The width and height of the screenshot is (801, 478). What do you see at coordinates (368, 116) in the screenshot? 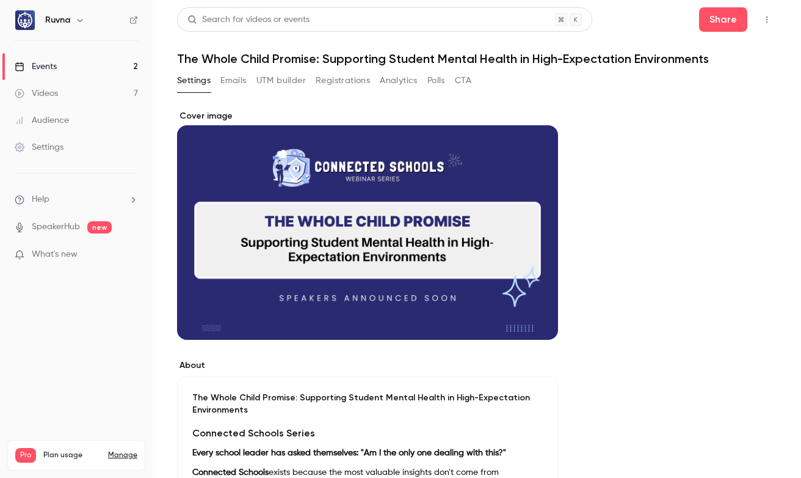
I see `label: Cover image` at bounding box center [368, 116].